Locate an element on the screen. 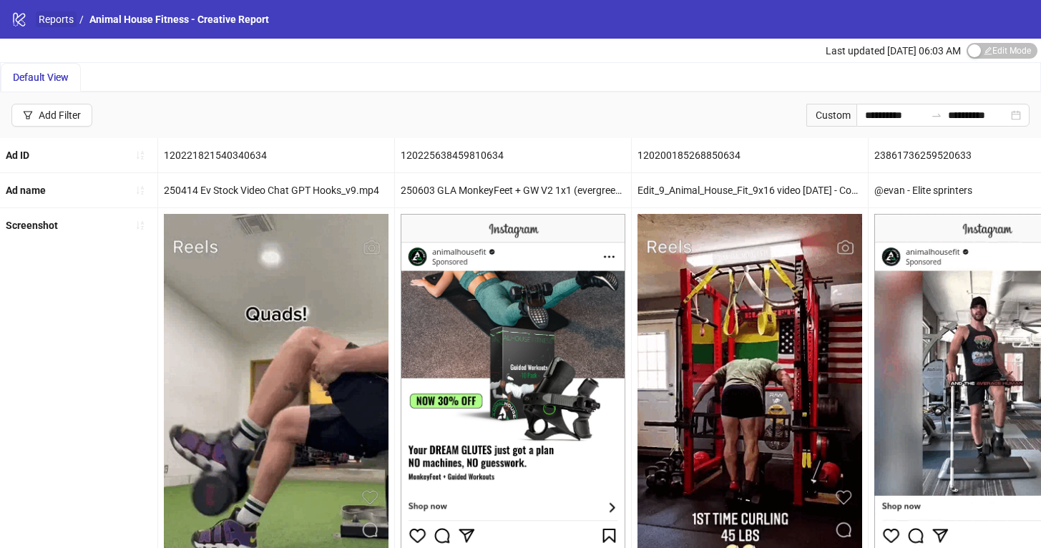 This screenshot has width=1041, height=548. span: Default View is located at coordinates (41, 77).